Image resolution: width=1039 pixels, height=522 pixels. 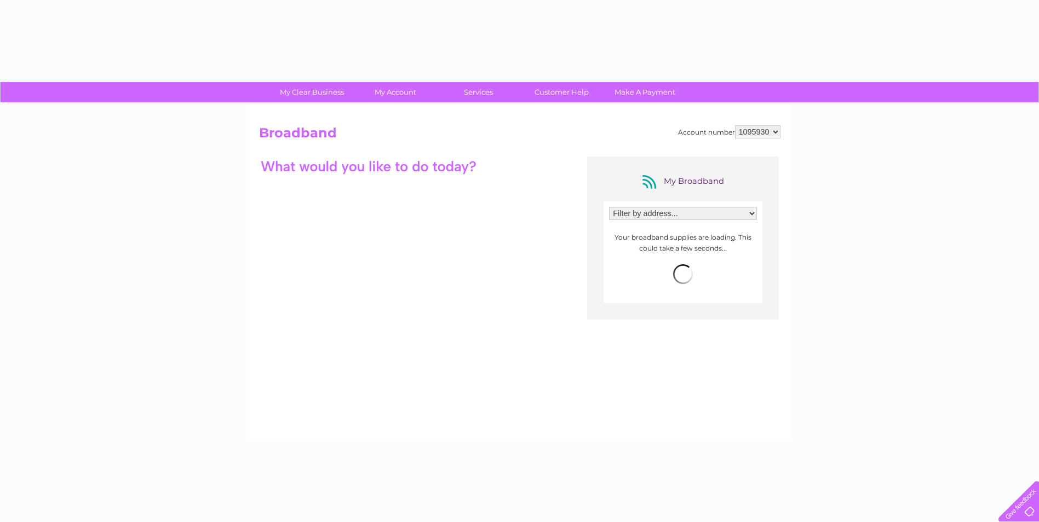 I want to click on a: Make A Payment, so click(x=644, y=92).